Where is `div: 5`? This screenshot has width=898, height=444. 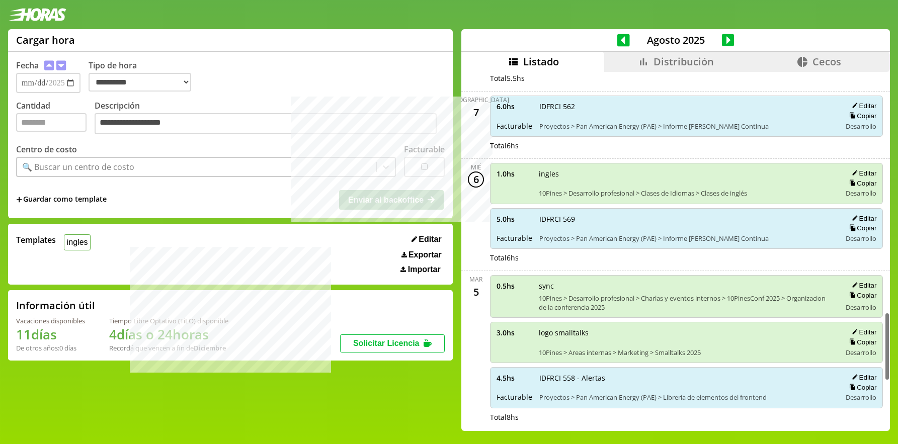 div: 5 is located at coordinates (476, 292).